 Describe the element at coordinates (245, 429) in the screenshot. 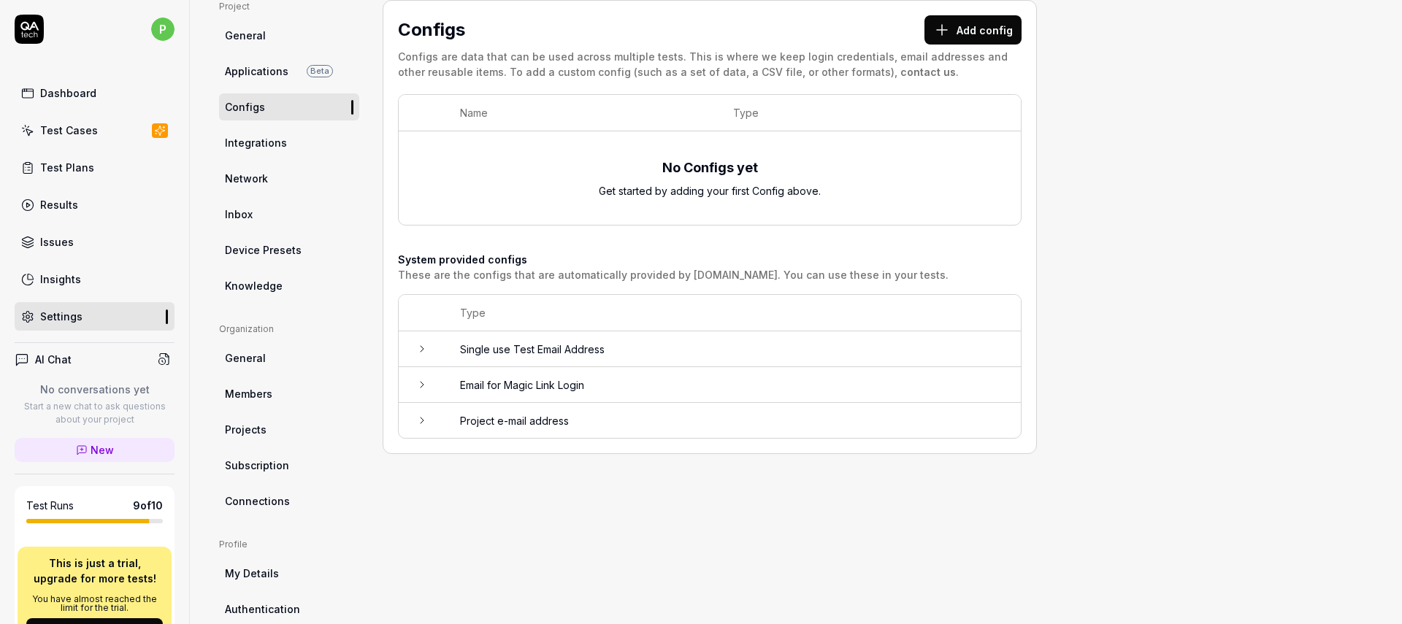

I see `span: Projects` at that location.